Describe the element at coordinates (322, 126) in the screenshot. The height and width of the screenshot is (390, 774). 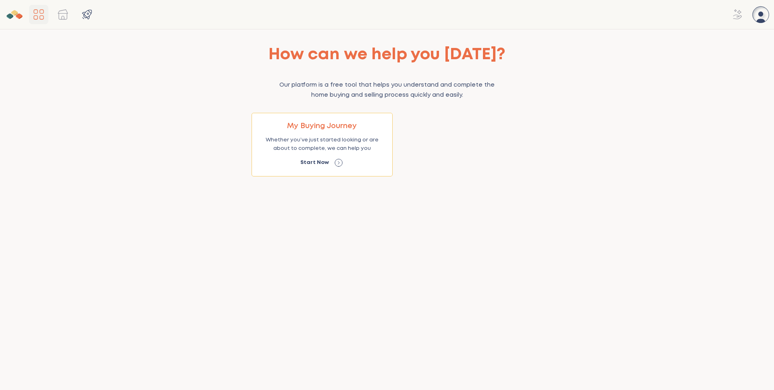
I see `em: My Buying Journey` at that location.